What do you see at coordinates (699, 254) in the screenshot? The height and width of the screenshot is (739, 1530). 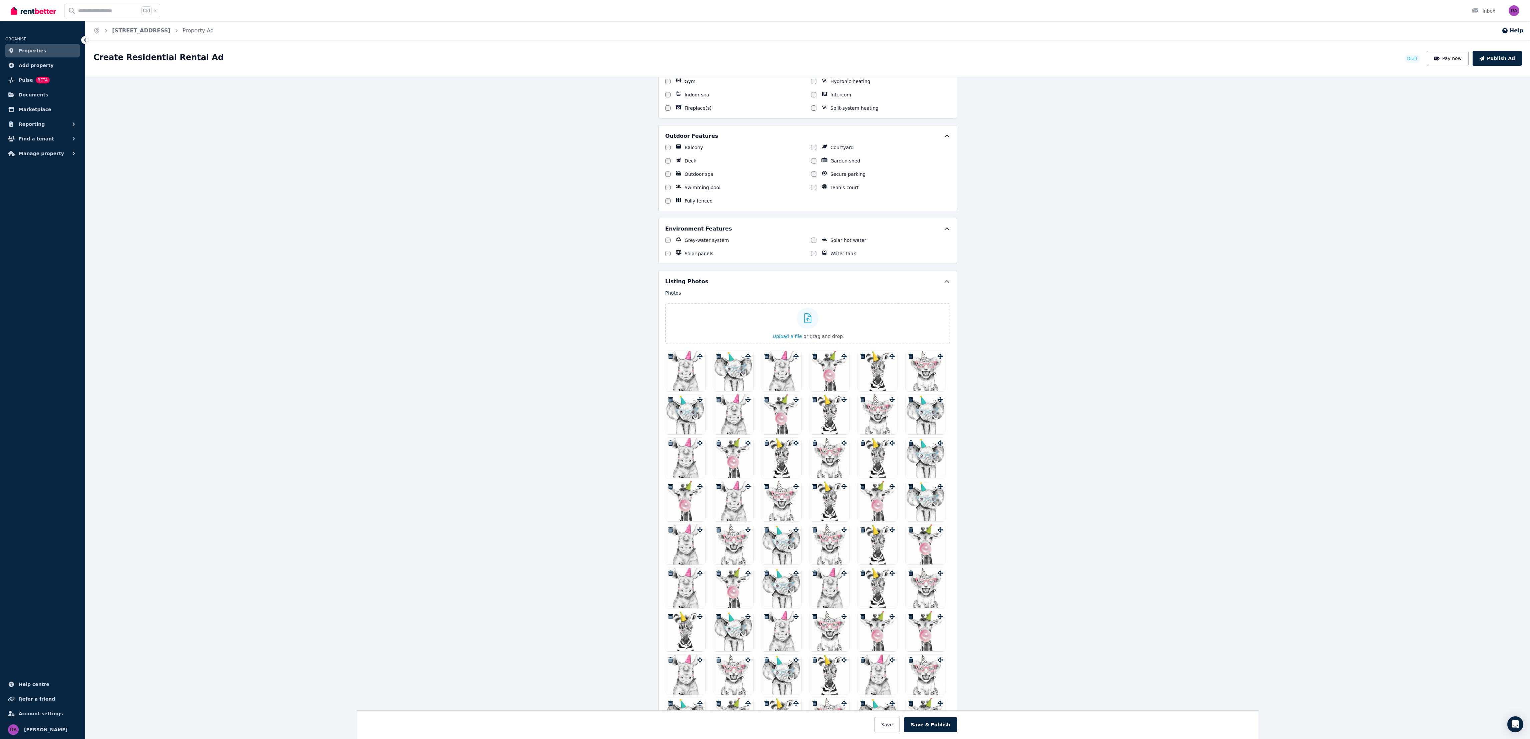 I see `label: Solar panels` at bounding box center [699, 254].